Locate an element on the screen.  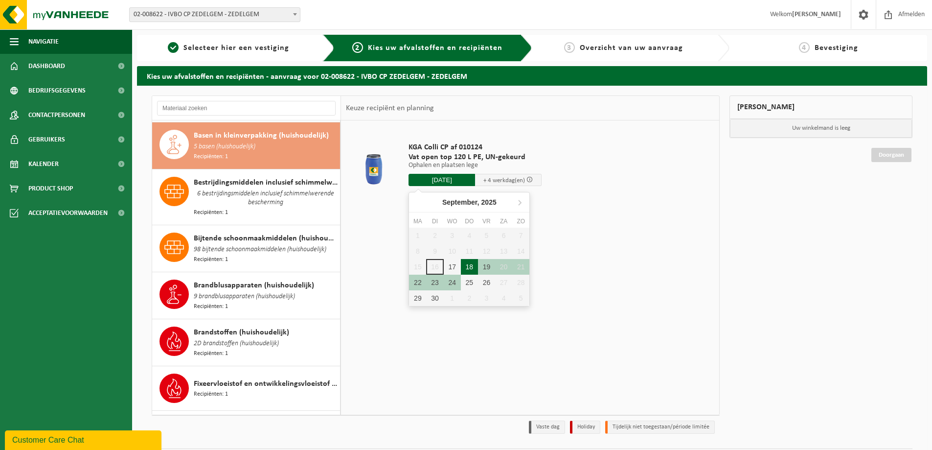
span: Dashboard is located at coordinates (46, 66).